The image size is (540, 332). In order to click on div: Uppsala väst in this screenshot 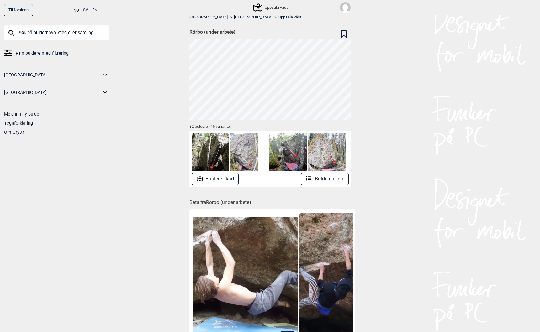, I will do `click(271, 8)`.